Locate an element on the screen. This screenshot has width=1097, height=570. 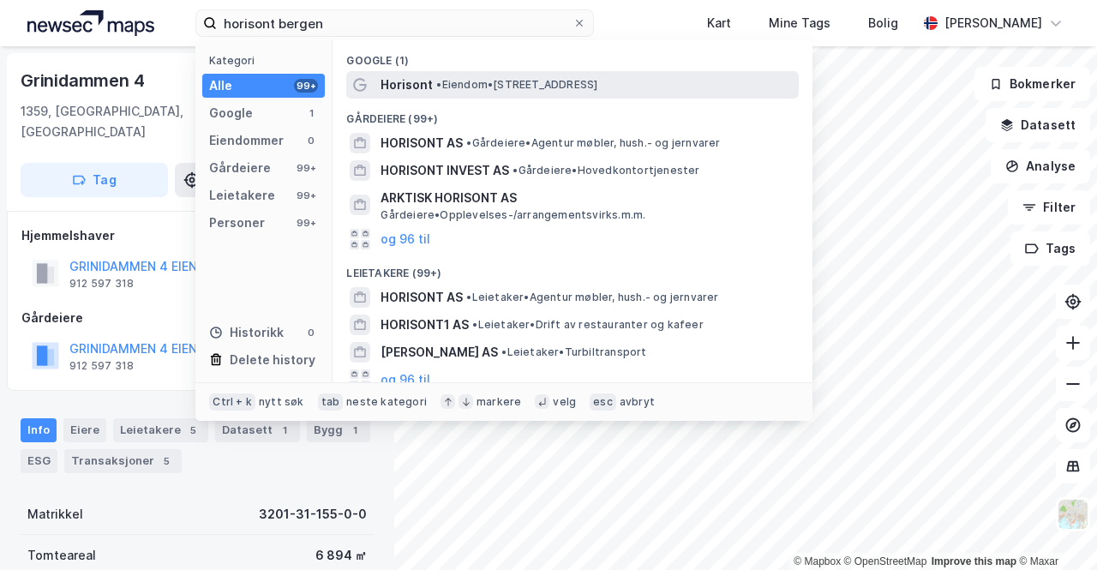
div: Info is located at coordinates (39, 430).